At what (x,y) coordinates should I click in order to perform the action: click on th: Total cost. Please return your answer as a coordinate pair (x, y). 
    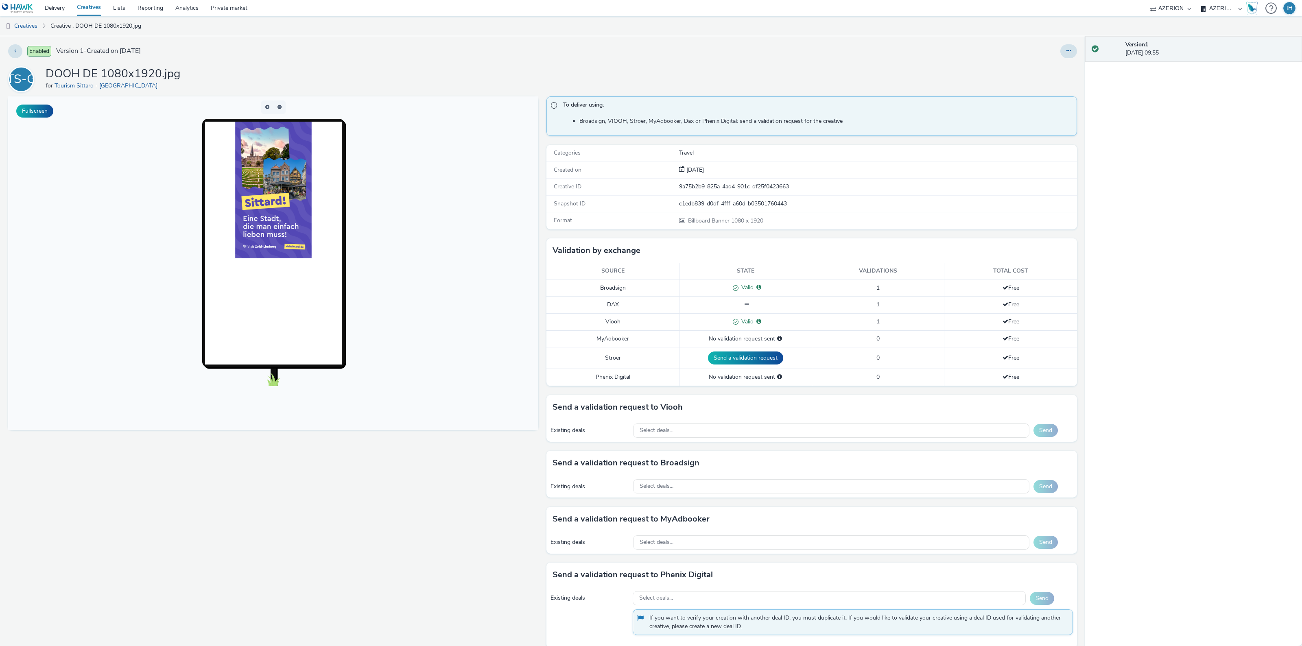
    Looking at the image, I should click on (1010, 271).